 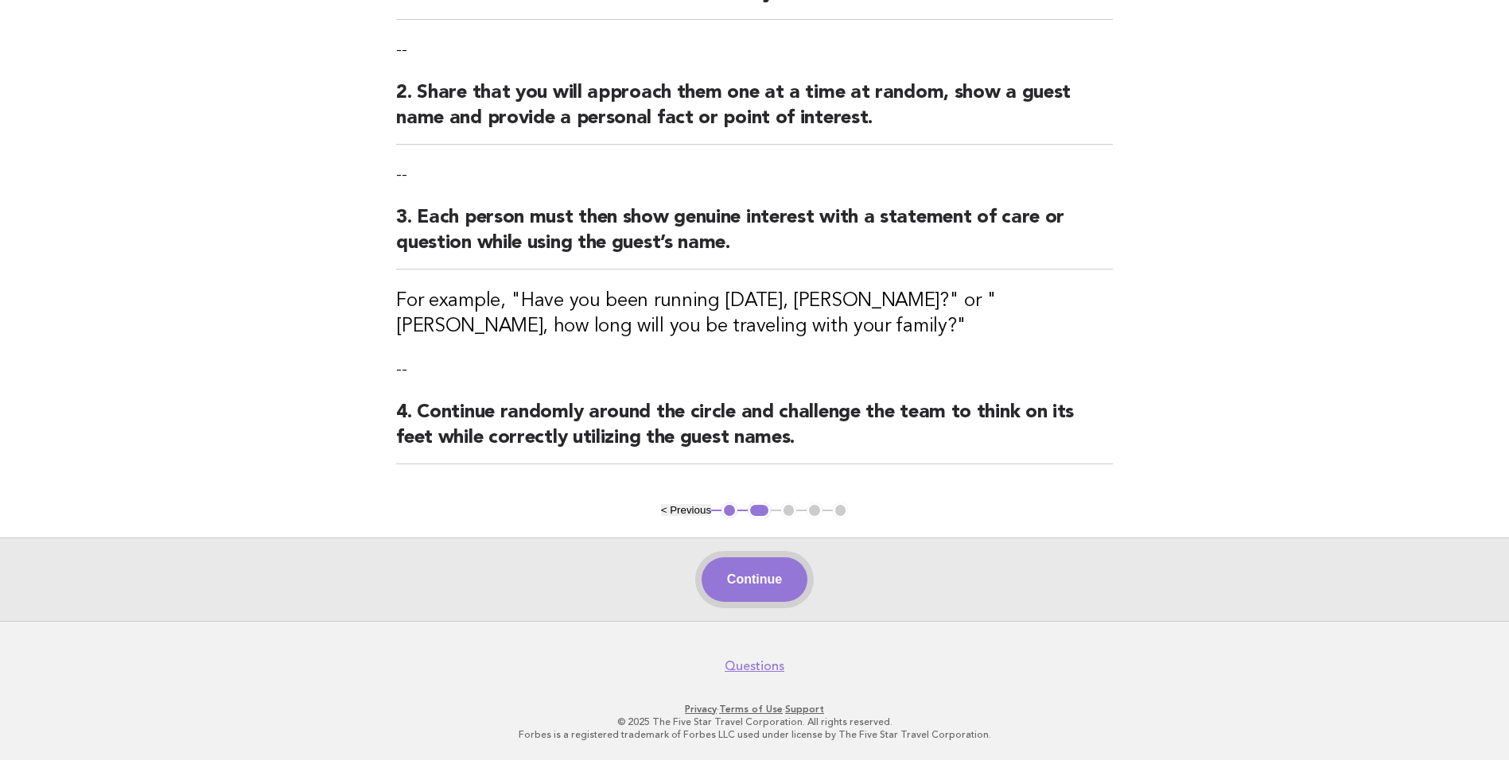 I want to click on h2: 2. Share that you will approach them one at a time at random, show a guest name and provide a per..., so click(x=754, y=112).